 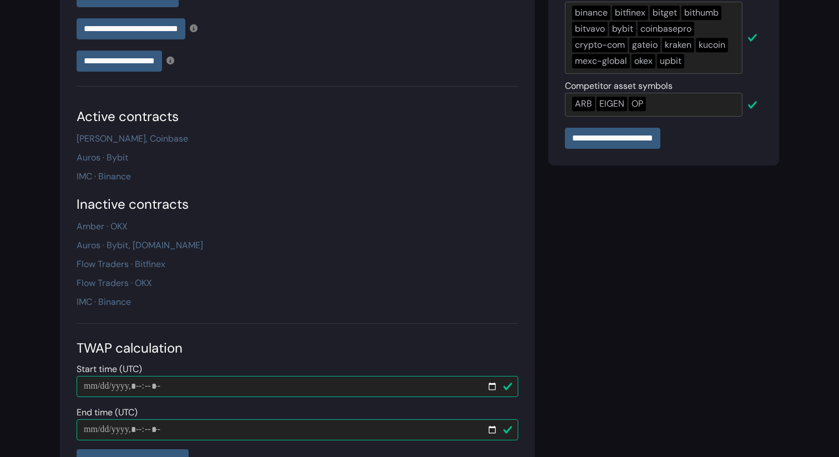 I want to click on div: kraken, so click(x=678, y=45).